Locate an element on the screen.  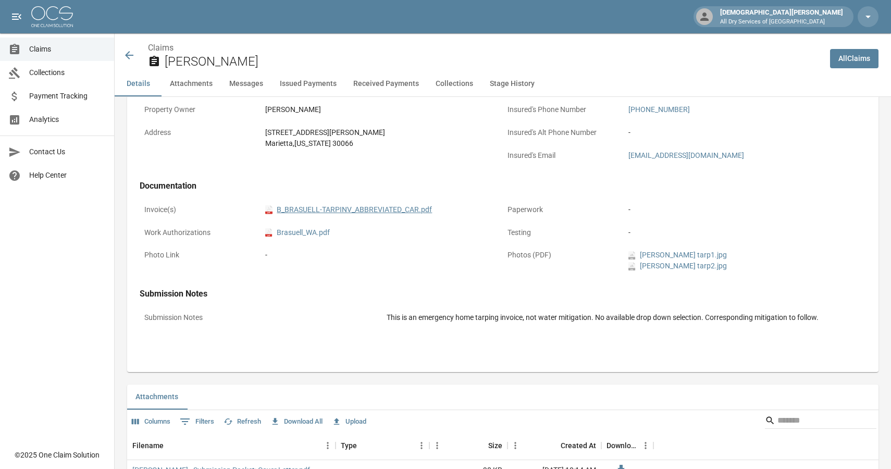
button: Download All is located at coordinates (296, 421).